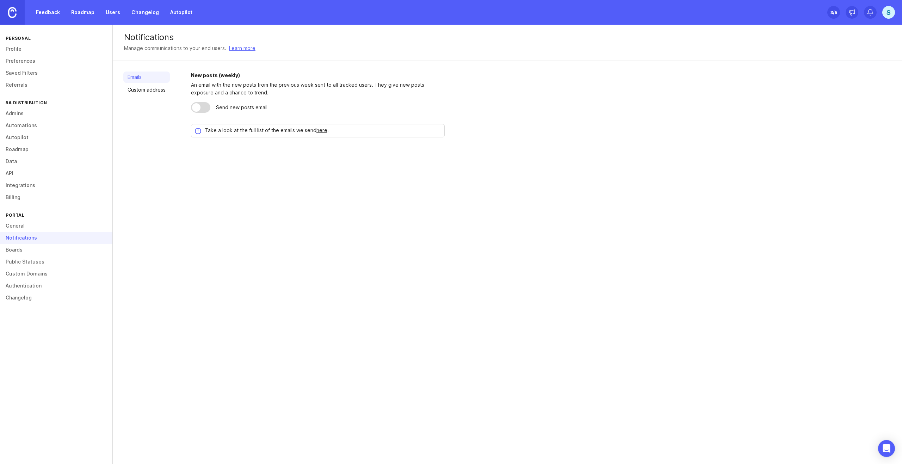  Describe the element at coordinates (889, 12) in the screenshot. I see `div: S` at that location.